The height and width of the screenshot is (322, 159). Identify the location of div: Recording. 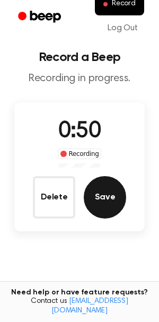
(80, 154).